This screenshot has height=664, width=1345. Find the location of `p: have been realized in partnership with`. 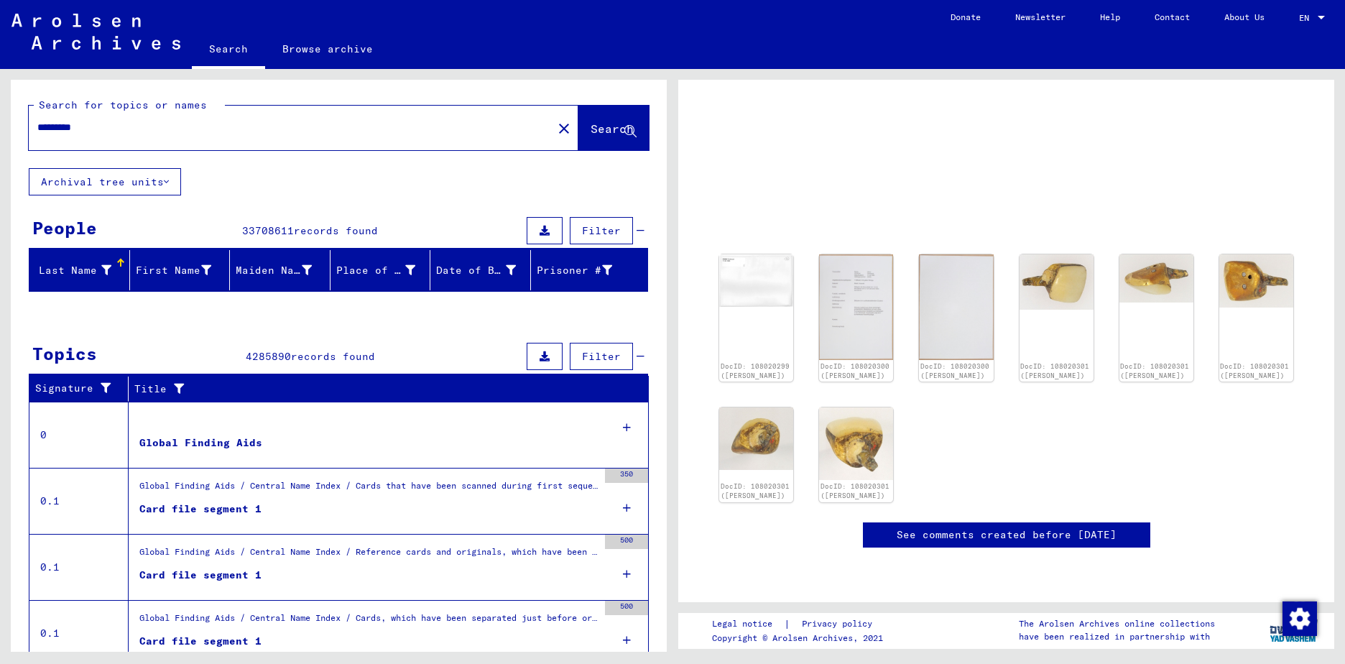

p: have been realized in partnership with is located at coordinates (1117, 637).